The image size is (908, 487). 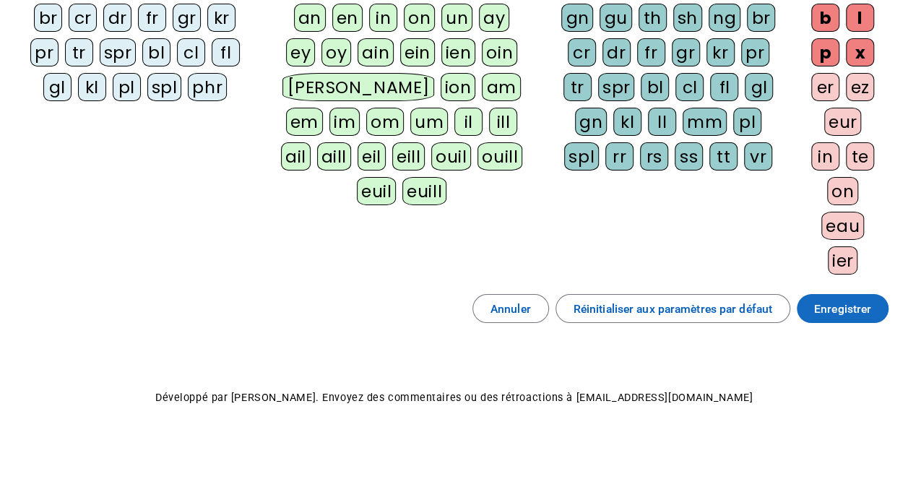 I want to click on span: Annuler, so click(x=511, y=309).